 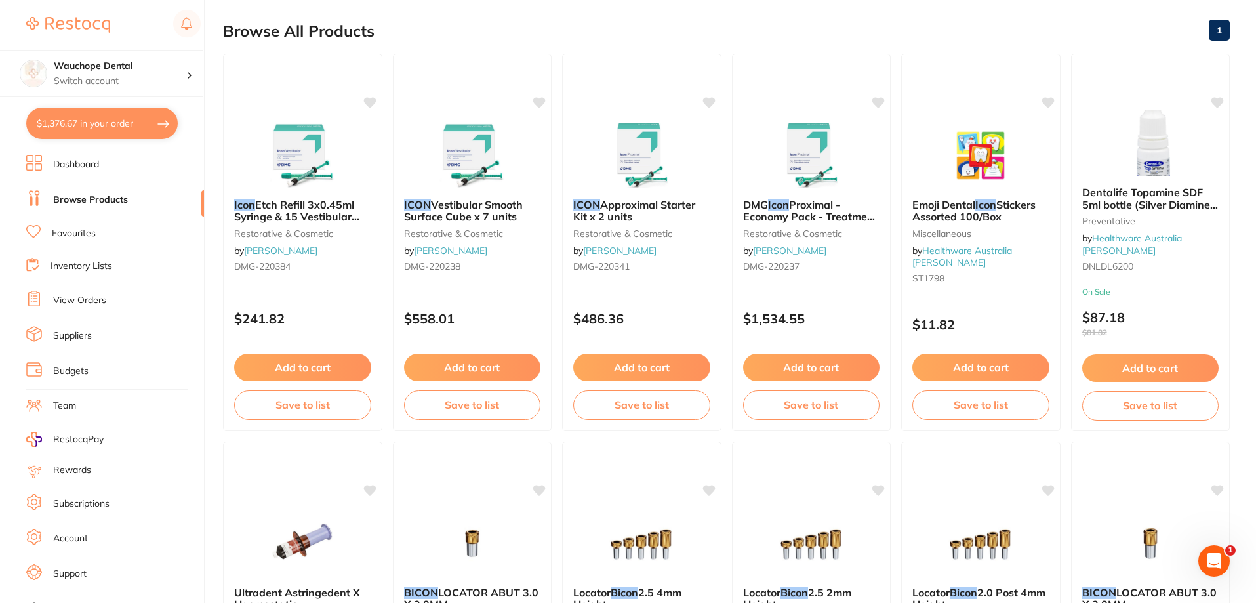 What do you see at coordinates (811, 155) in the screenshot?
I see `img: DMG Icon Proximal - Economy Pack - Treatment Units, 7-Pack` at bounding box center [811, 155].